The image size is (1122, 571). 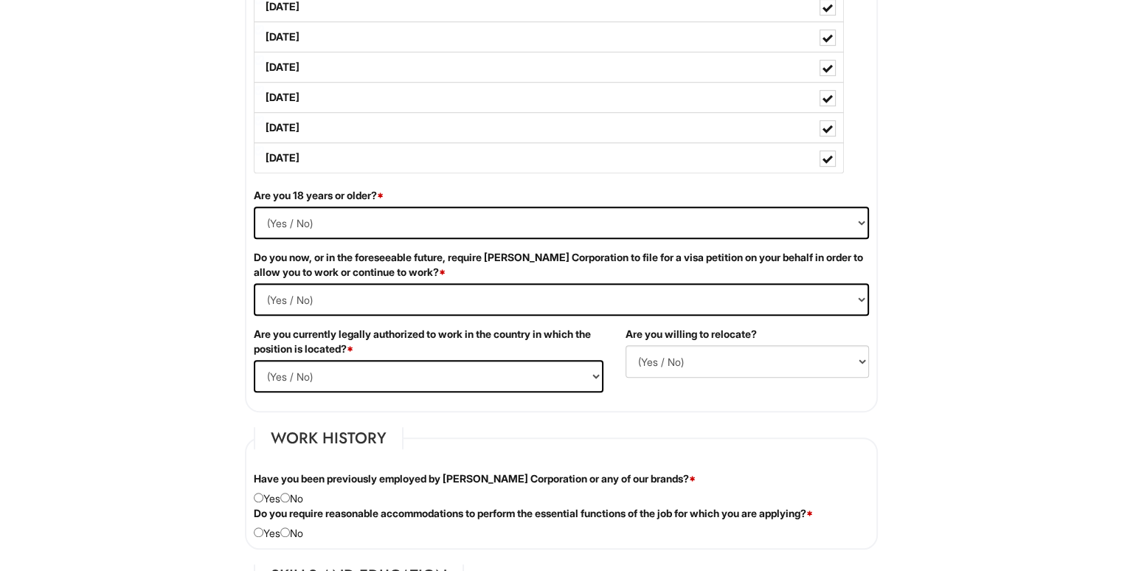 I want to click on label: Are you 18 years or older?, so click(x=319, y=196).